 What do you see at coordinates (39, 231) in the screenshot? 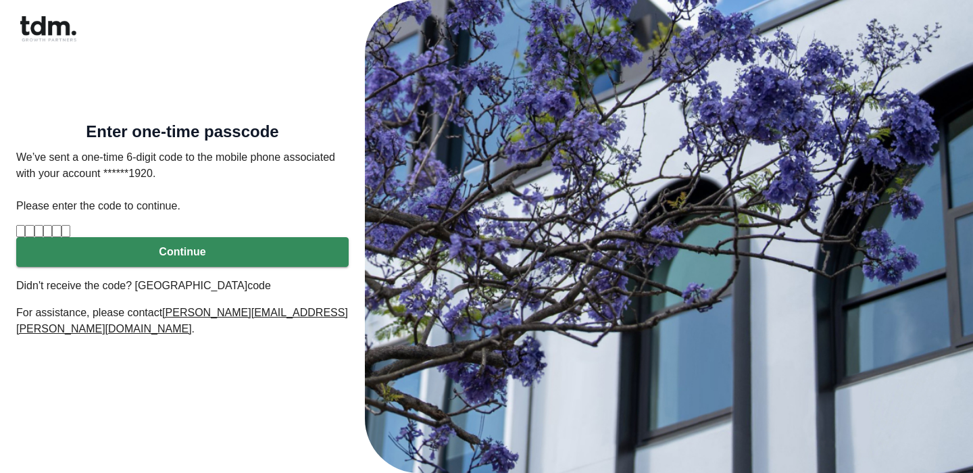
I see `input: Digit 3` at bounding box center [39, 231].